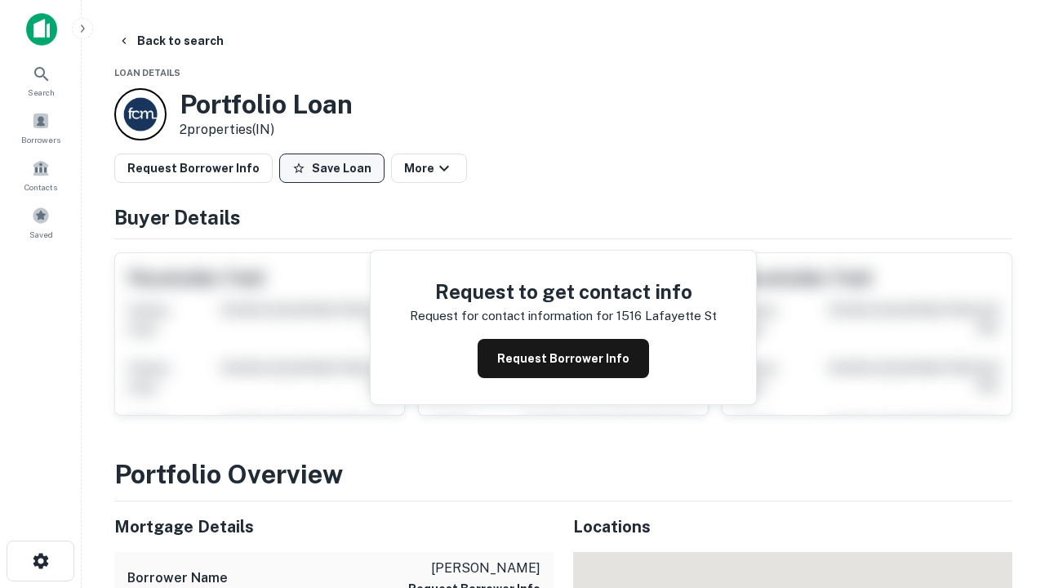 The height and width of the screenshot is (588, 1045). What do you see at coordinates (266, 130) in the screenshot?
I see `p: 2 properties (IN)` at bounding box center [266, 130].